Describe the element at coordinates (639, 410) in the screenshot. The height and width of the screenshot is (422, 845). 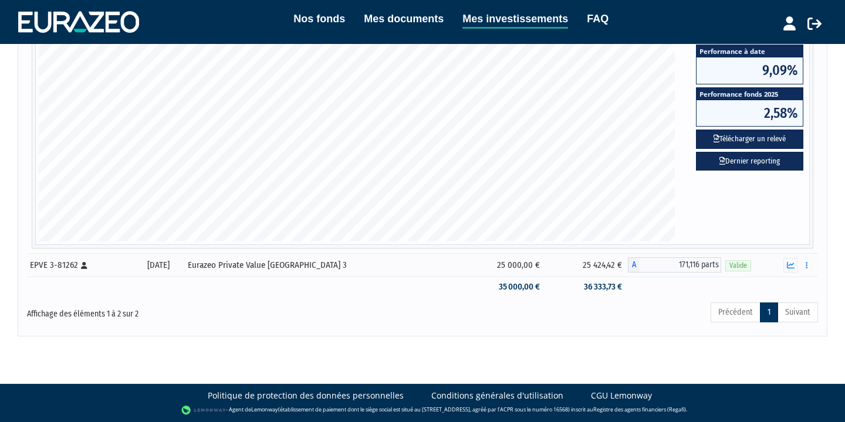
I see `a: Registre des agents financiers (Regafi)` at that location.